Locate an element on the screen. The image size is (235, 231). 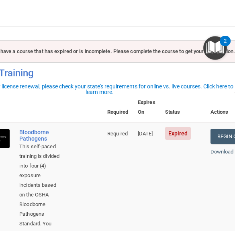
th: Expires On is located at coordinates (146, 107).